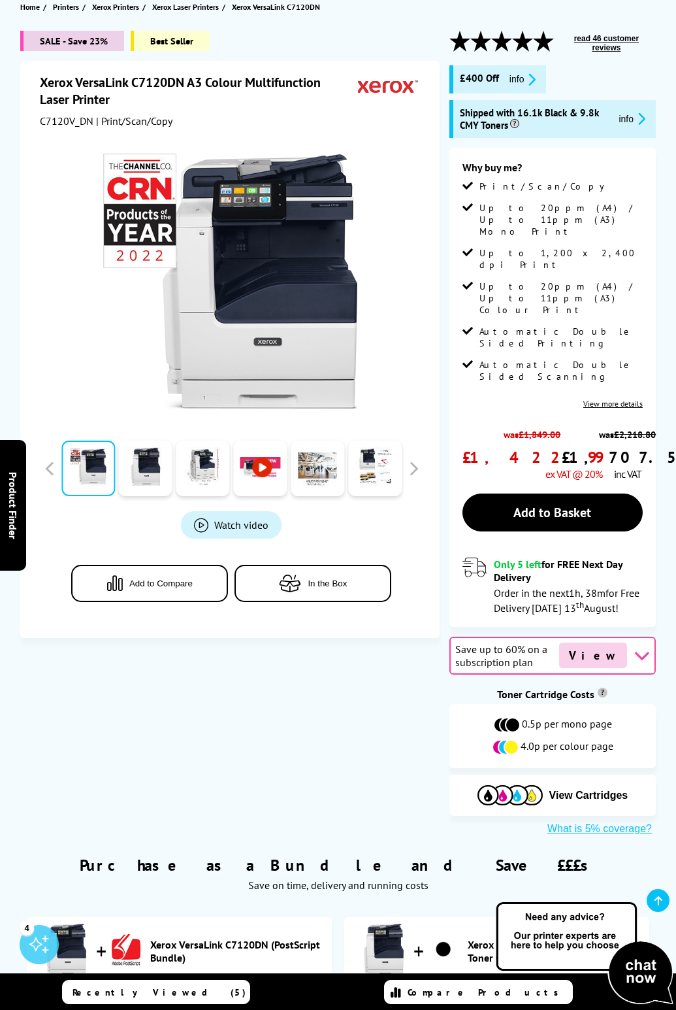  I want to click on a: Add to Basket, so click(553, 512).